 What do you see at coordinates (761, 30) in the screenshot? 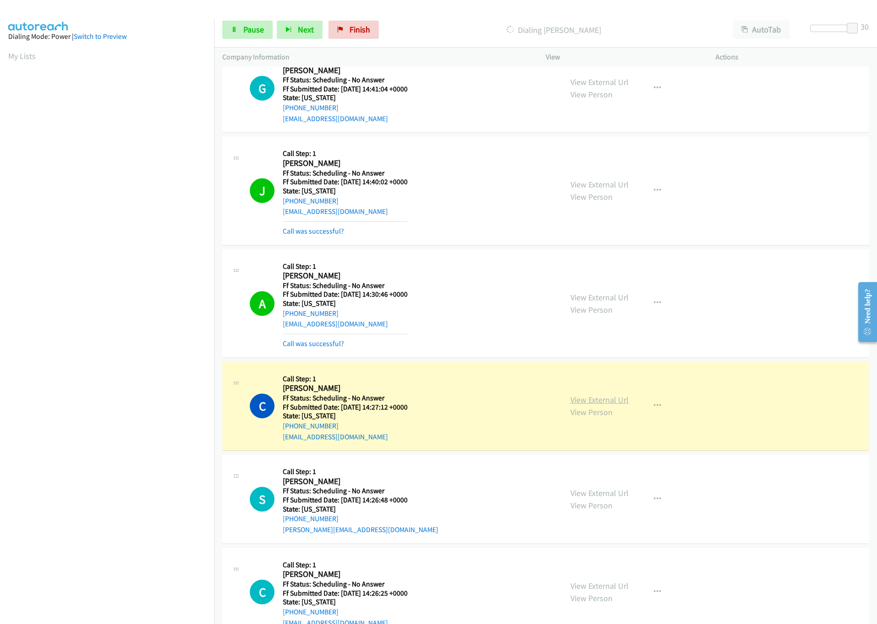
I see `button: AutoTab` at bounding box center [761, 30].